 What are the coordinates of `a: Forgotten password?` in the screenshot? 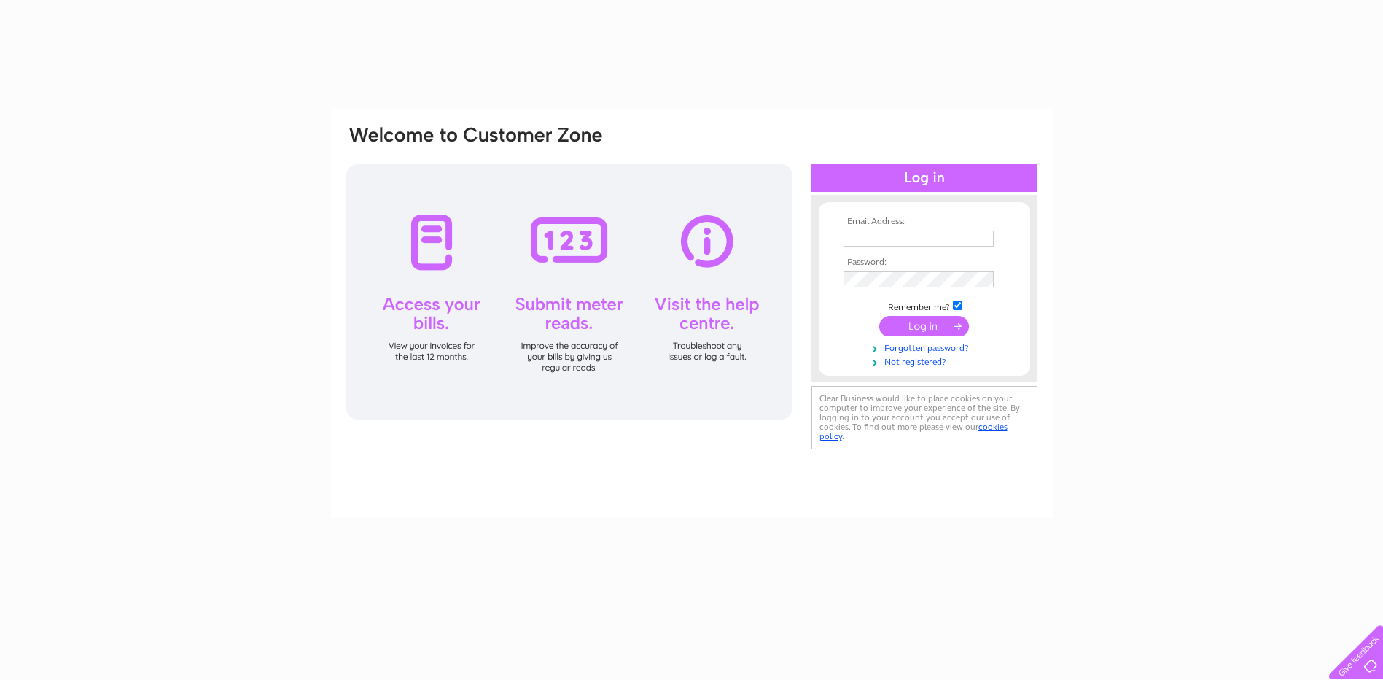 It's located at (926, 346).